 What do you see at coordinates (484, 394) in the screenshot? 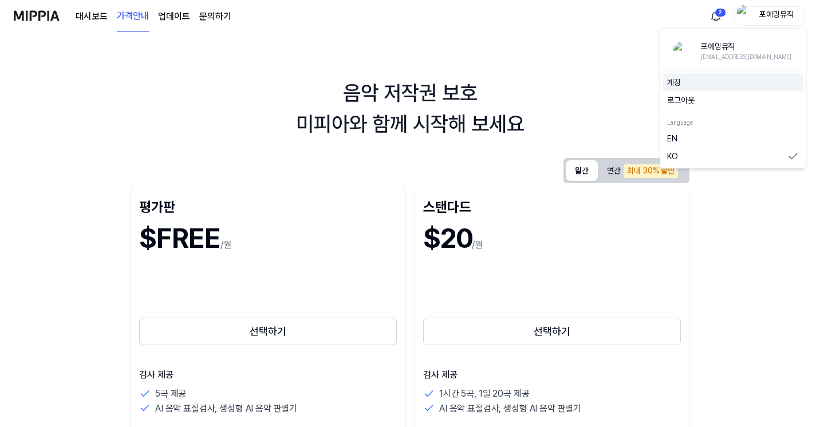
I see `p: 1시간 5곡, 1일 20곡 제공` at bounding box center [484, 394].